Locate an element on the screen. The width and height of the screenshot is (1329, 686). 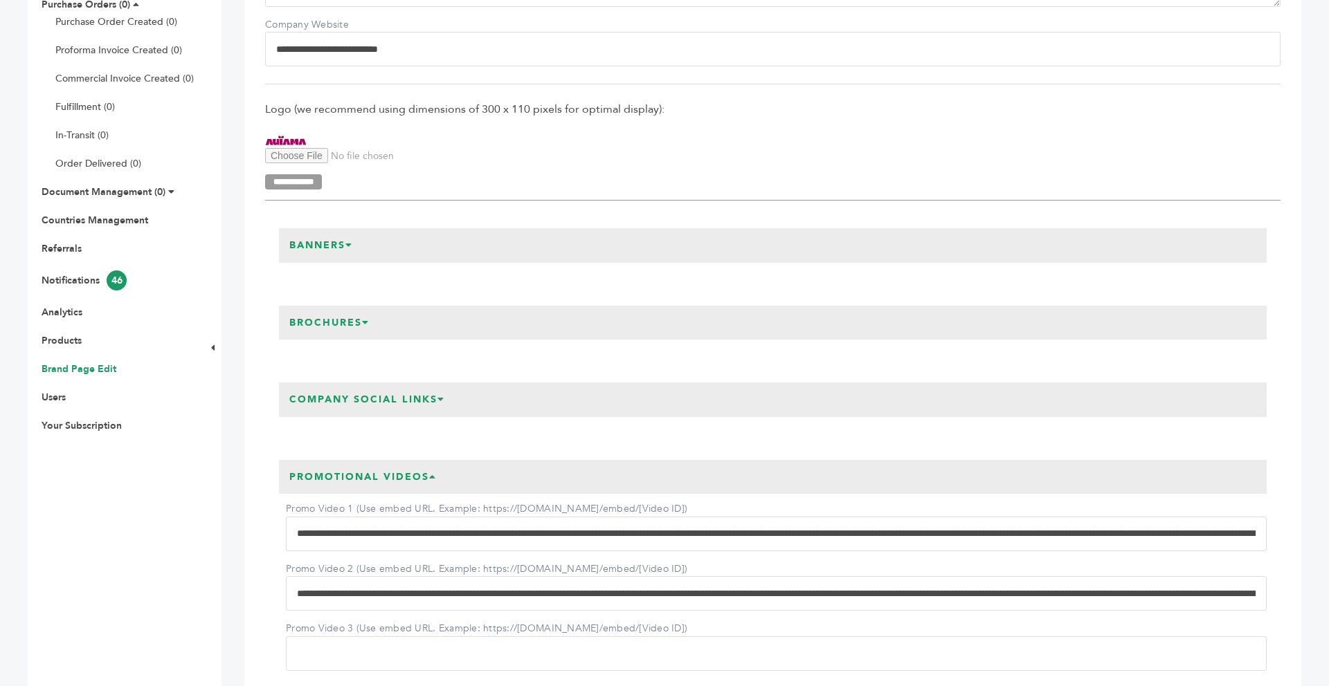
a: Your Subscription is located at coordinates (82, 426).